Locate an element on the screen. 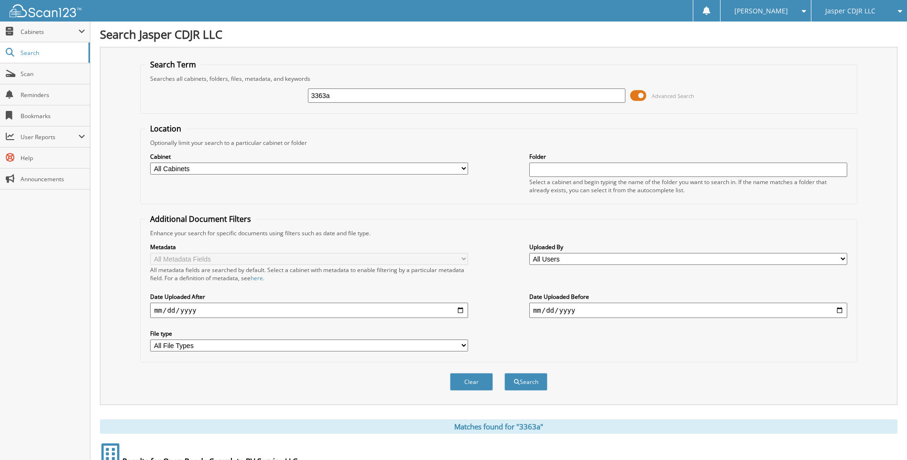  label: Folder is located at coordinates (688, 156).